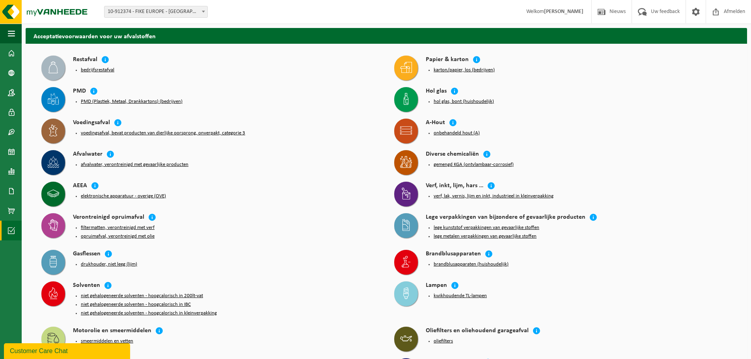 This screenshot has width=751, height=359. I want to click on button: verf, lak, vernis, lijm en inkt, industrieel in kleinverpakking, so click(494, 196).